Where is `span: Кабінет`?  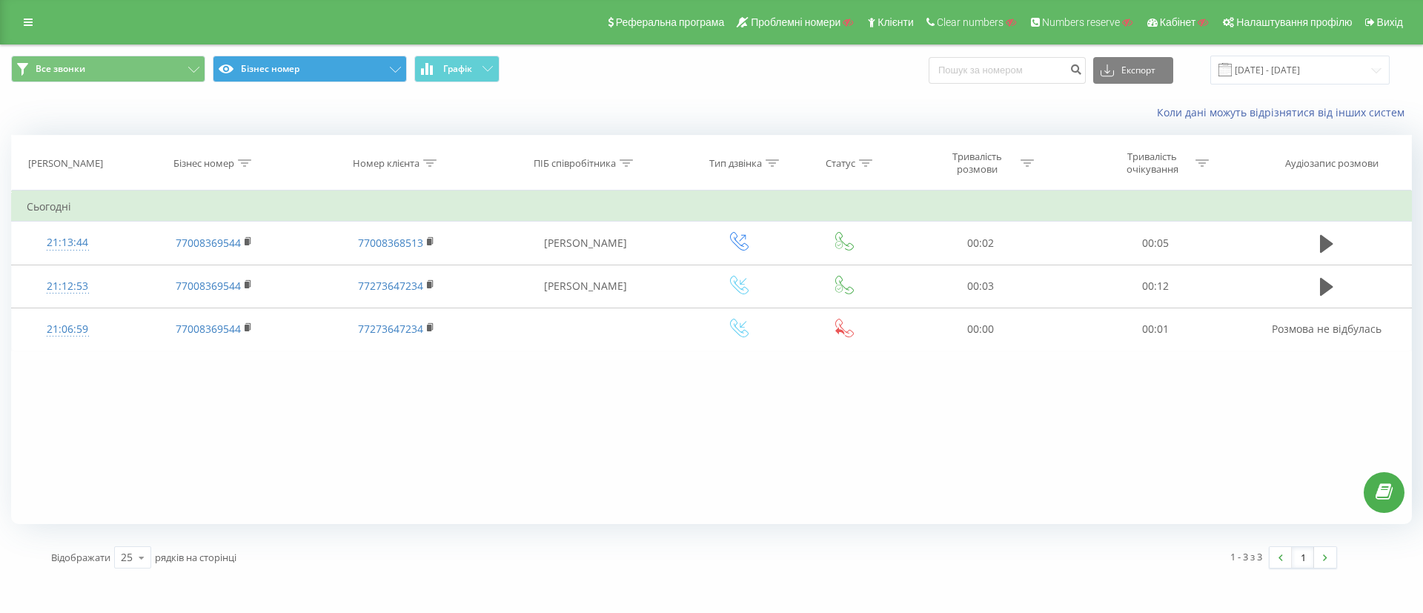 span: Кабінет is located at coordinates (1178, 22).